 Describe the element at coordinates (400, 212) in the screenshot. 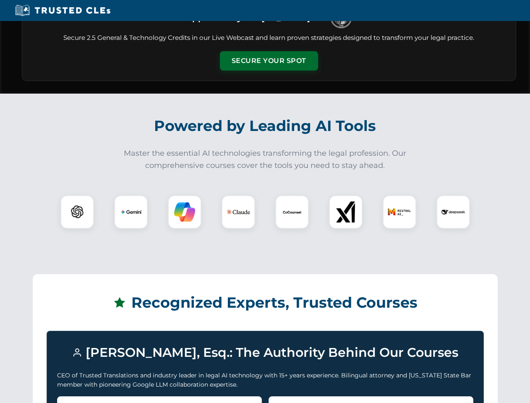

I see `img: Mistral AI Logo` at that location.